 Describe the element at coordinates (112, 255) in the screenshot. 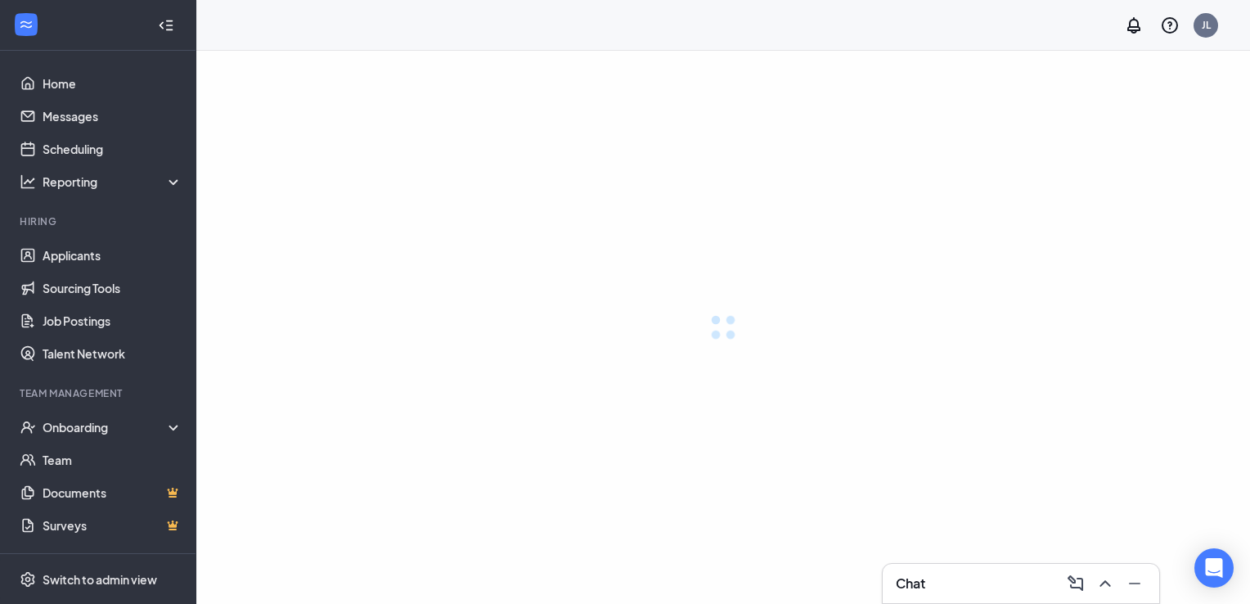

I see `a: Applicants` at that location.